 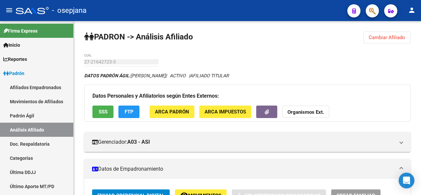 I want to click on strong: Organismos Ext., so click(x=305, y=112).